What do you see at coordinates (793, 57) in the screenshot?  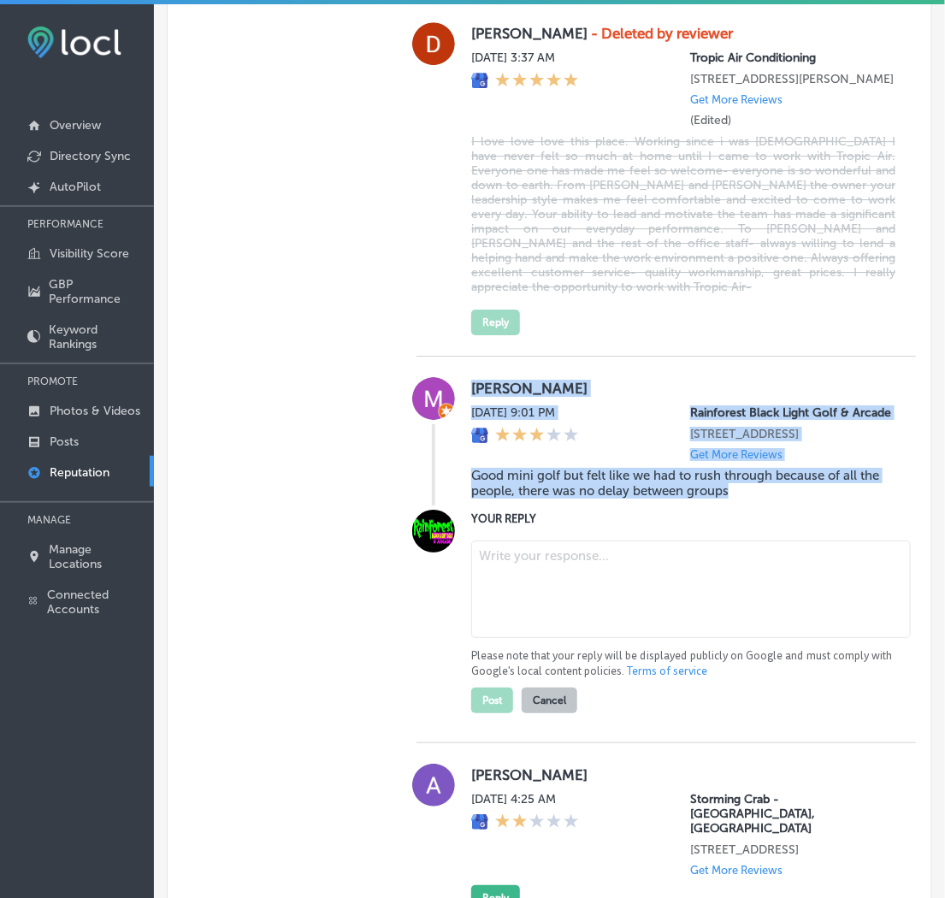 I see `p: Tropic Air Conditioning` at bounding box center [793, 57].